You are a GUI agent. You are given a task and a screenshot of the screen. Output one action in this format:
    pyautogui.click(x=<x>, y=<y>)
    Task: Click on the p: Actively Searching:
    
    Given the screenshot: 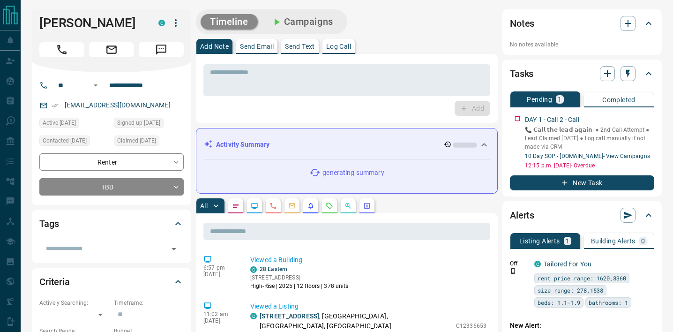 What is the action you would take?
    pyautogui.click(x=74, y=303)
    